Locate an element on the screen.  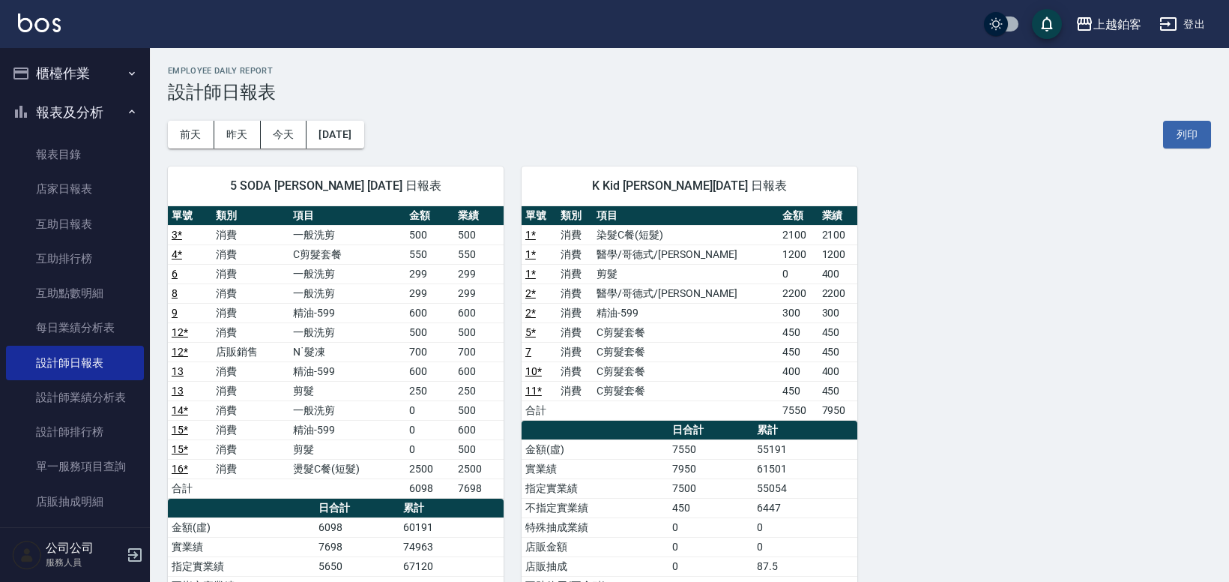
td: 實業績 is located at coordinates (241, 546).